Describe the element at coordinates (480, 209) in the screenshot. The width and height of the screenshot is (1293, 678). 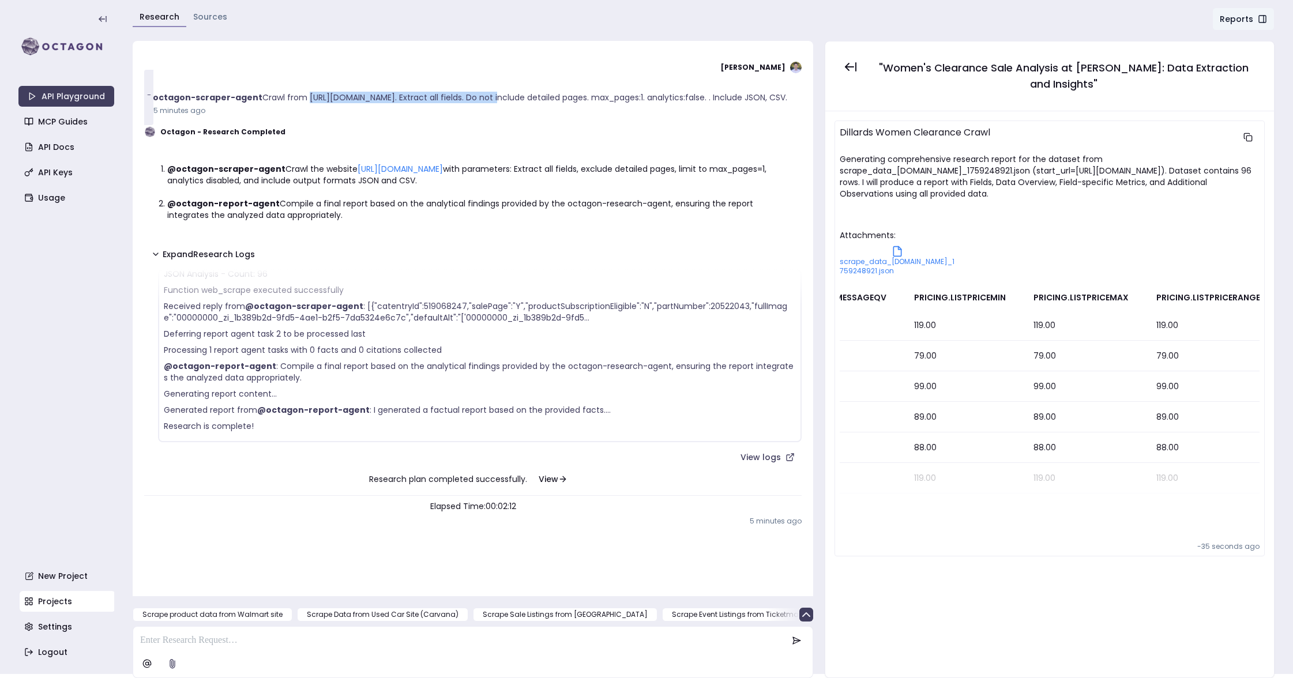
I see `li: Compile a final report based on the analytical findings provided by the octagon-research-agent, e...` at that location.